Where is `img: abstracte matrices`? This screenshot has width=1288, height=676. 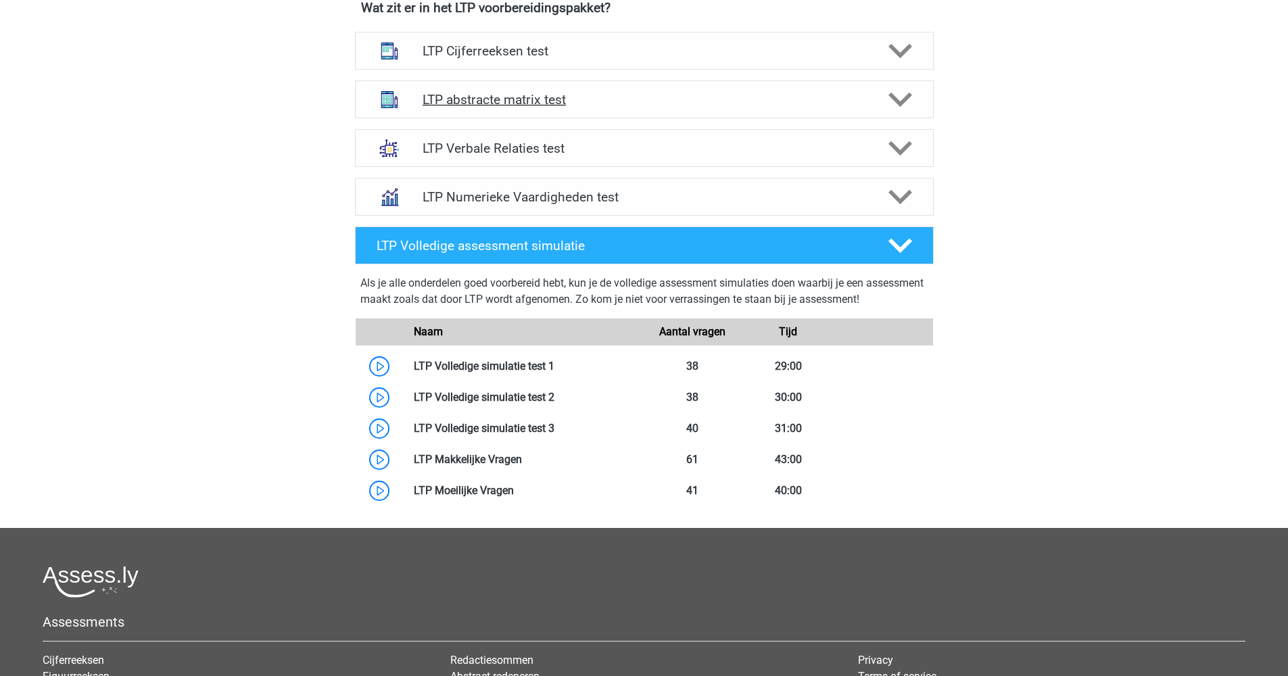 img: abstracte matrices is located at coordinates (390, 99).